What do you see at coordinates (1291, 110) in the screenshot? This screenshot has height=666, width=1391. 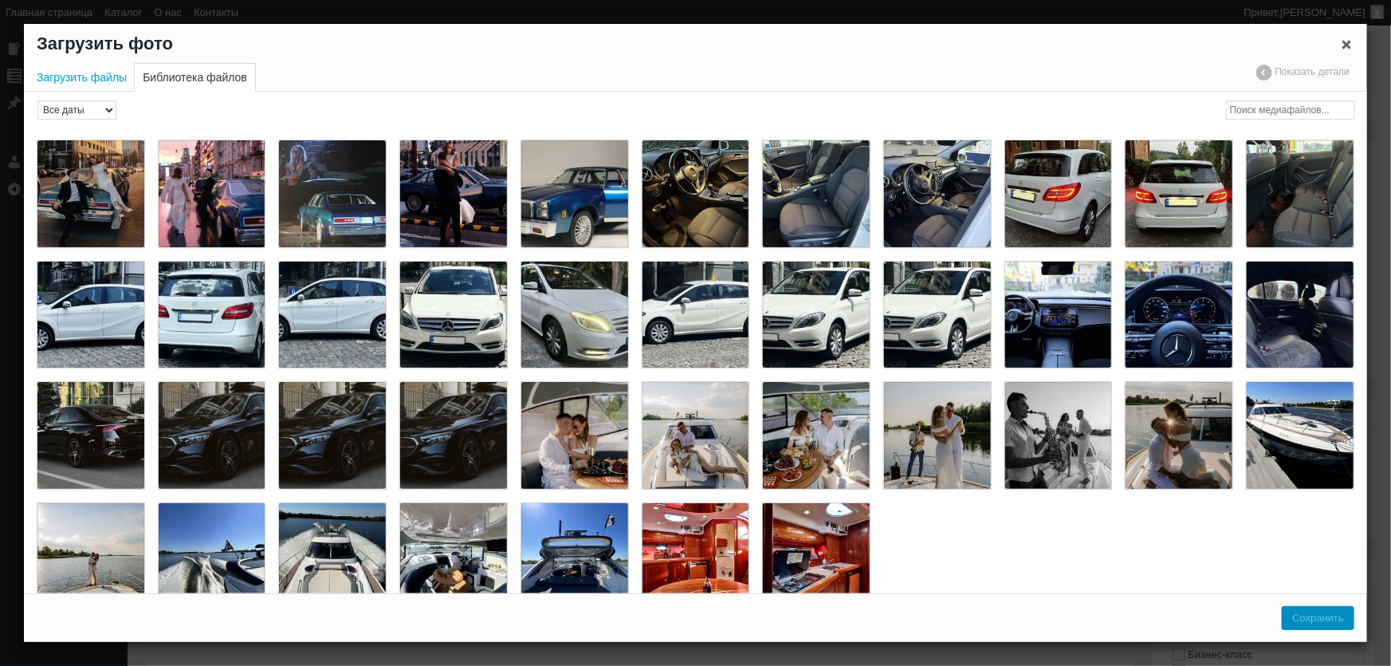 I see `input: Поиск медиафайлов...` at bounding box center [1291, 110].